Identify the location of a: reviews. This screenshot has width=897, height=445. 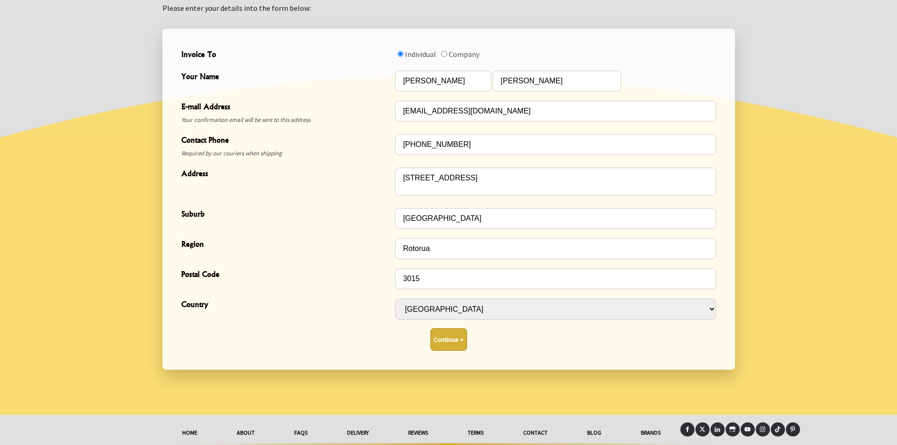
(418, 433).